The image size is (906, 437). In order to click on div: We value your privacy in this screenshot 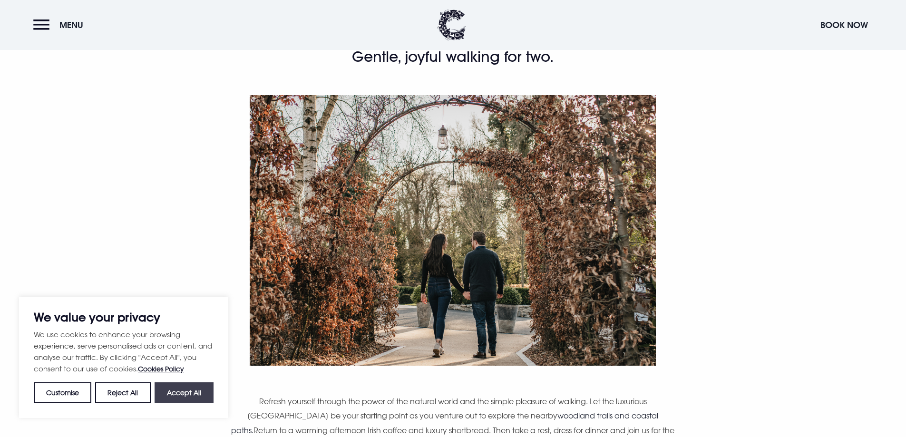, I will do `click(124, 357)`.